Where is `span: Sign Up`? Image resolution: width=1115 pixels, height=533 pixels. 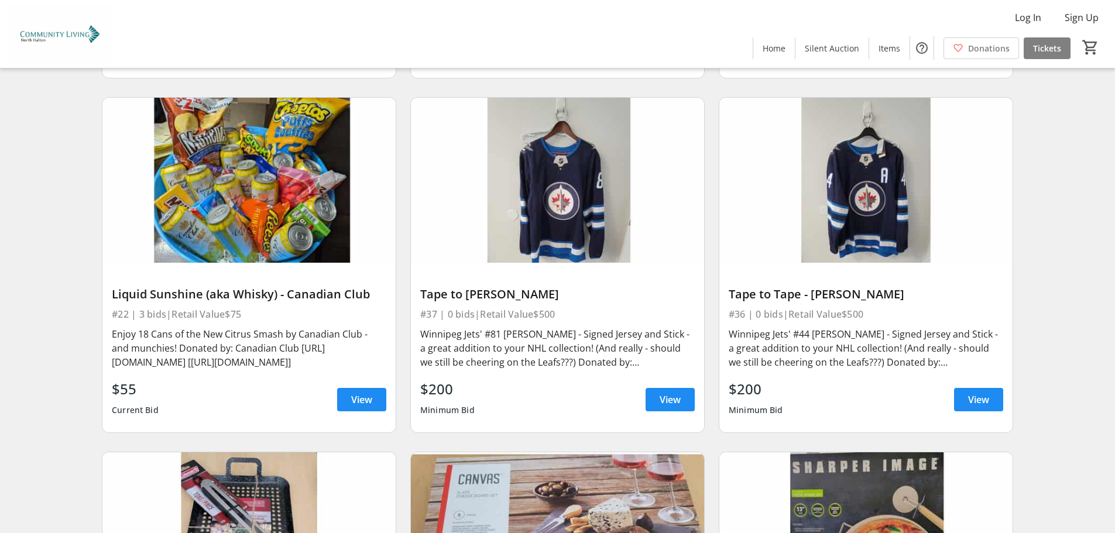
span: Sign Up is located at coordinates (1082, 18).